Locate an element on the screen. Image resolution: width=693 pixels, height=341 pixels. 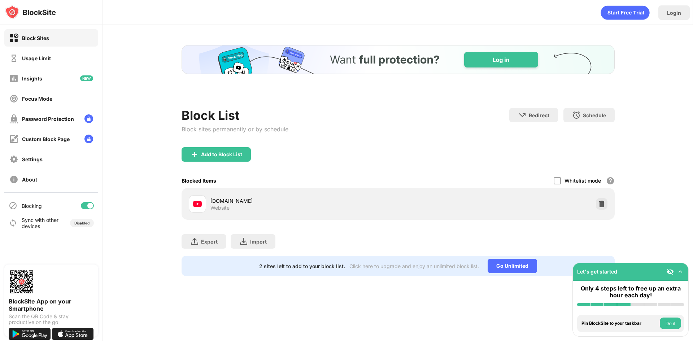
div: Login is located at coordinates (674, 13).